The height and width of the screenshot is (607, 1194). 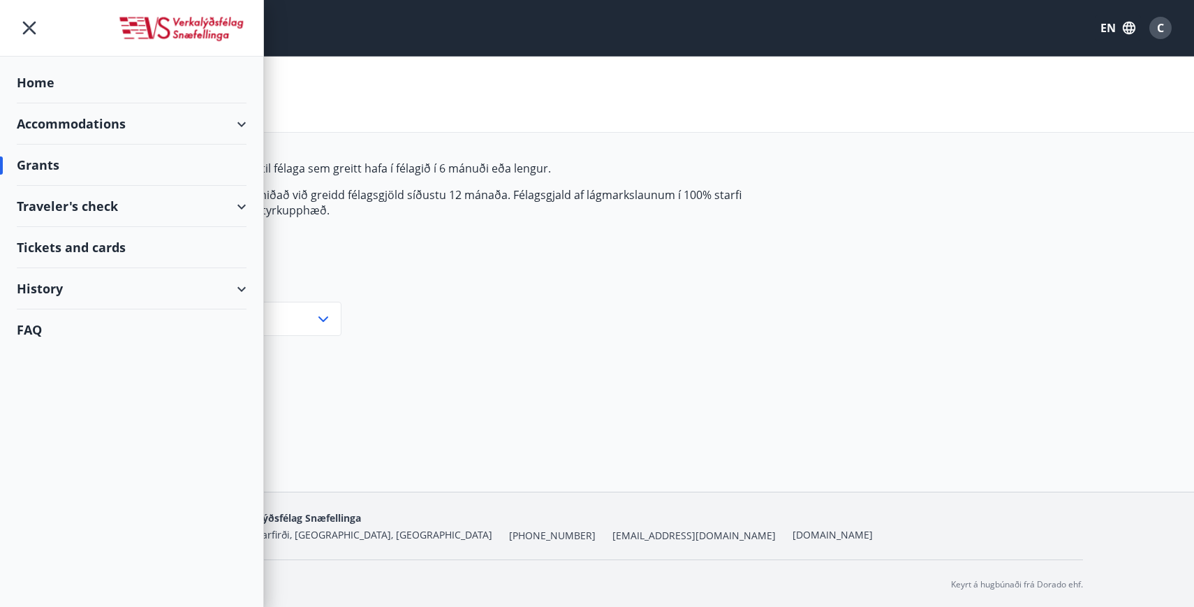 I want to click on div: Grants, so click(x=131, y=165).